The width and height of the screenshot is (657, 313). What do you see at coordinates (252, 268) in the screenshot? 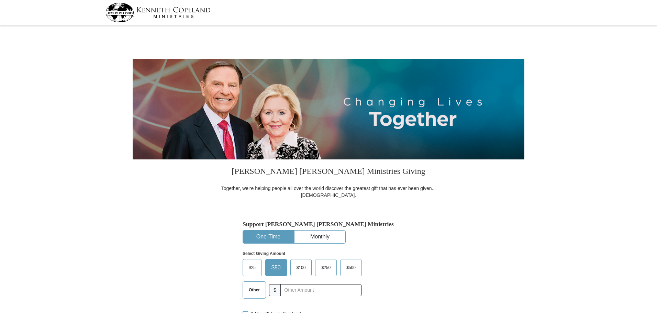
I see `span: $25` at bounding box center [252, 268].